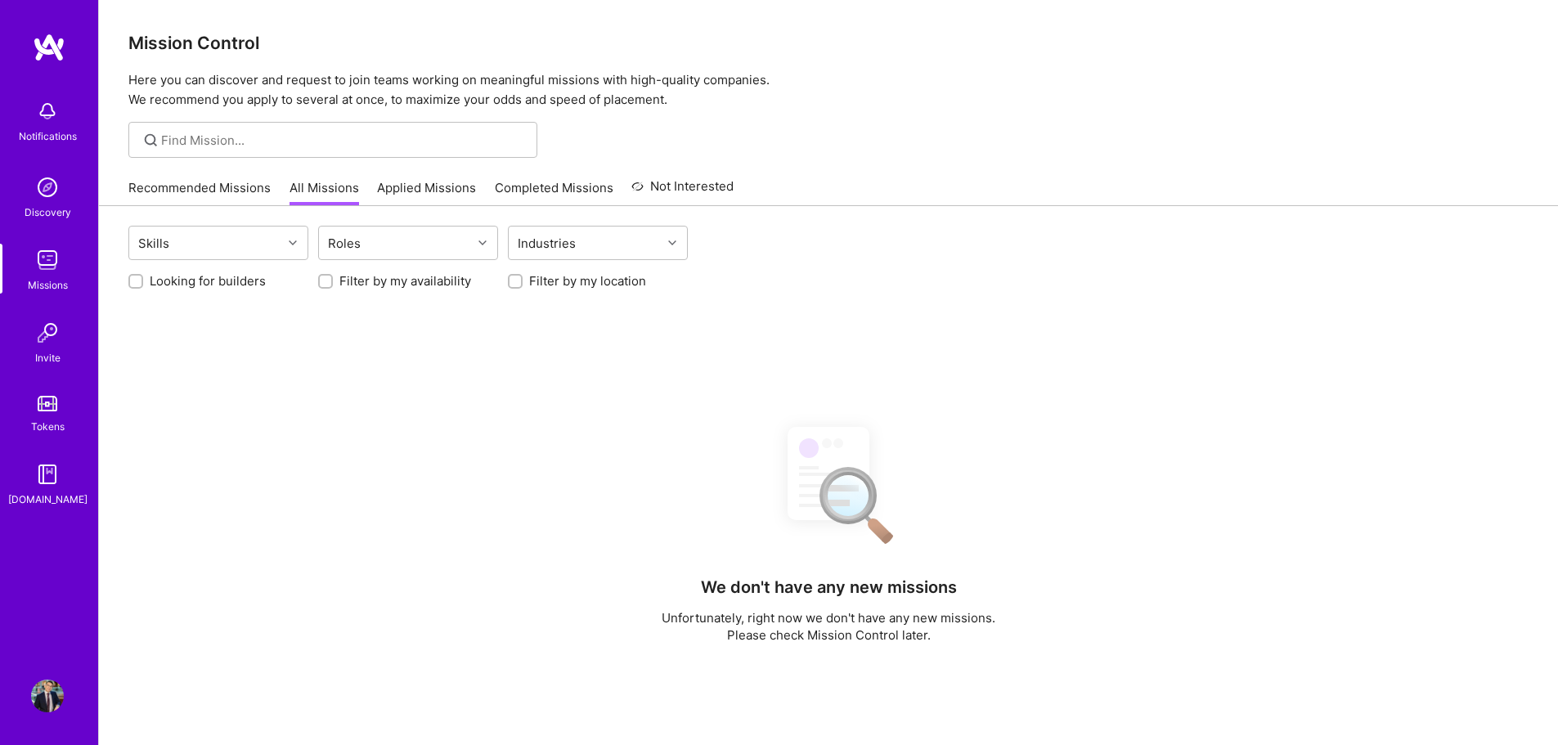  I want to click on a: Not Interested, so click(682, 191).